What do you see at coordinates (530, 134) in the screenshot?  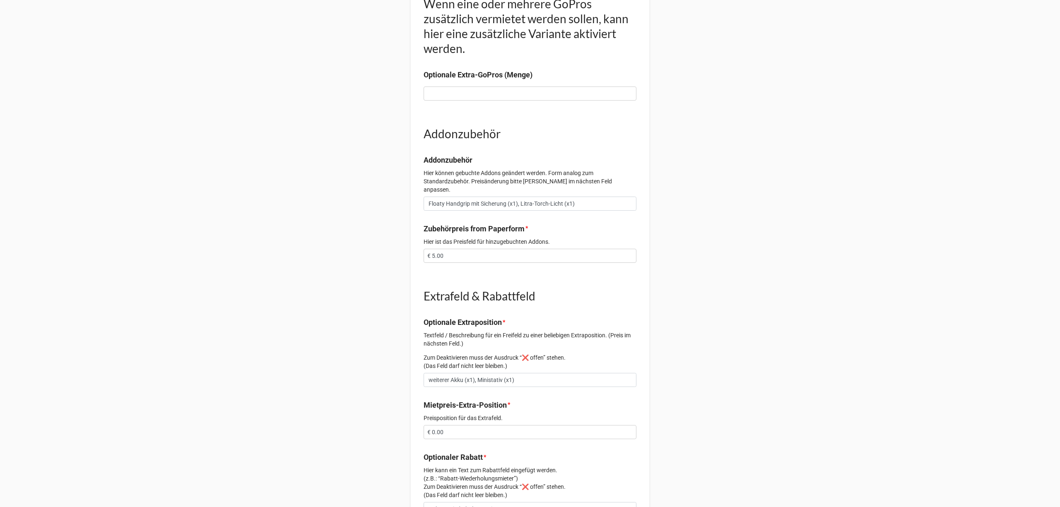 I see `h1: Addonzubehör` at bounding box center [530, 134].